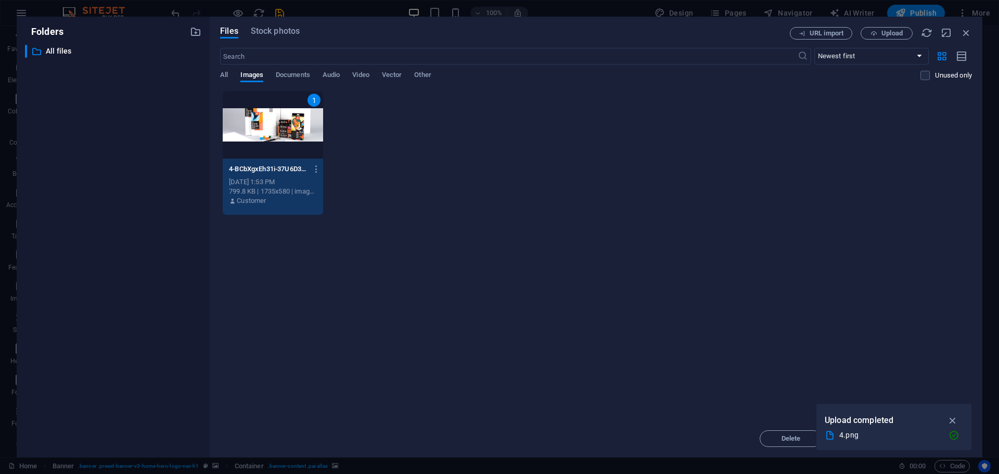 This screenshot has width=999, height=474. What do you see at coordinates (892, 33) in the screenshot?
I see `span: Upload` at bounding box center [892, 33].